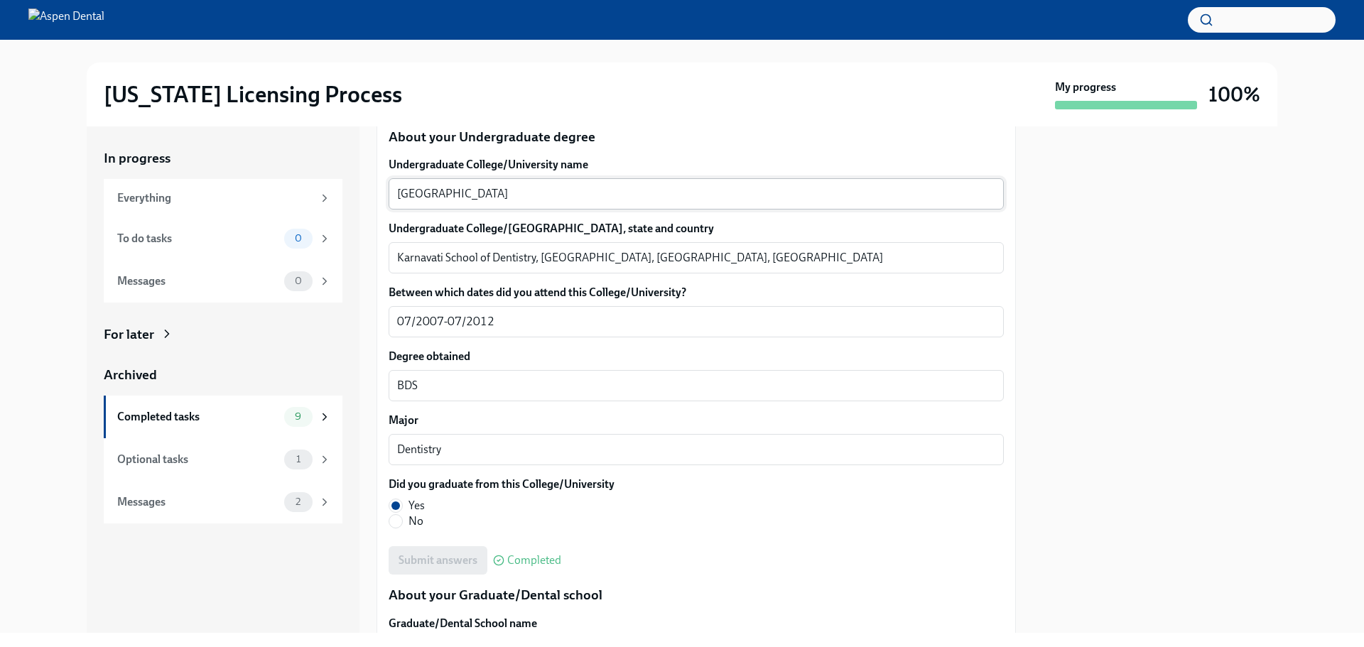 Image resolution: width=1364 pixels, height=647 pixels. What do you see at coordinates (223, 502) in the screenshot?
I see `a: Messages2` at bounding box center [223, 502].